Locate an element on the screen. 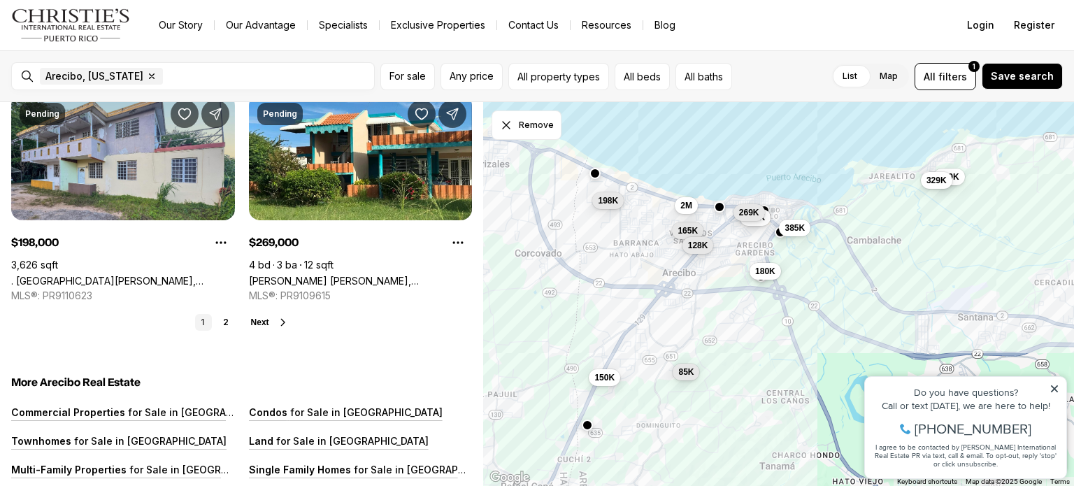 This screenshot has width=1074, height=486. a: Blog is located at coordinates (665, 25).